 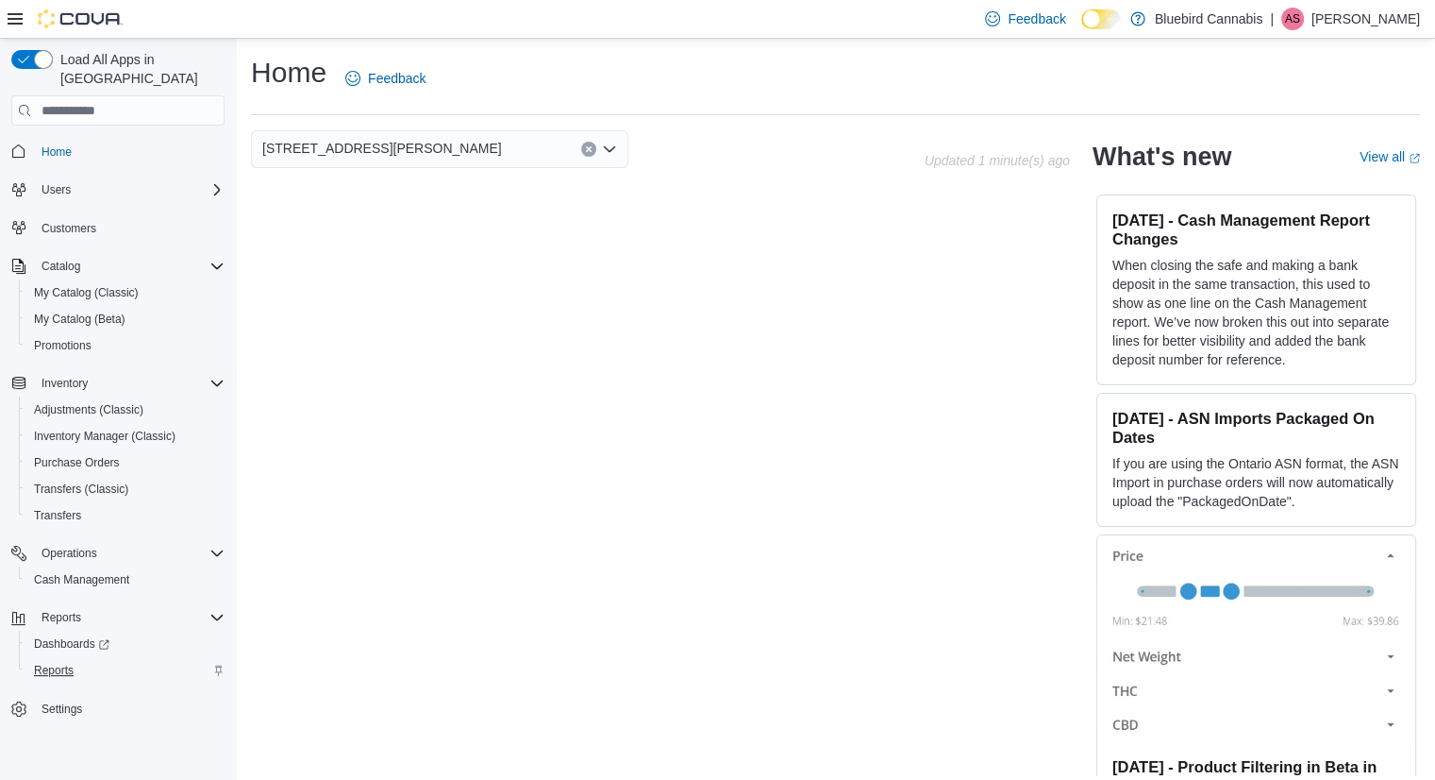 What do you see at coordinates (1082, 29) in the screenshot?
I see `span: Dark Mode` at bounding box center [1082, 29].